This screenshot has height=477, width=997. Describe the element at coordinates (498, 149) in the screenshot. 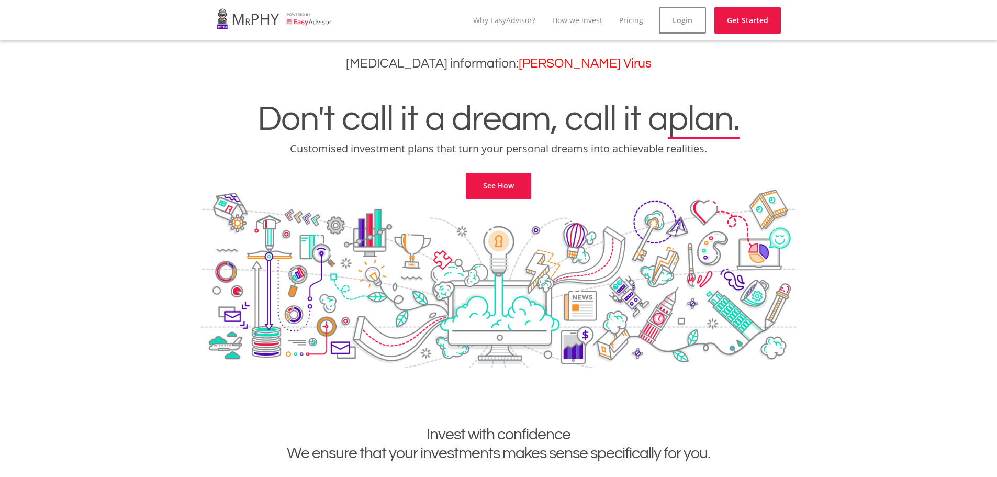

I see `p: Customised investment plans that turn your personal dreams into achievable realities.` at that location.